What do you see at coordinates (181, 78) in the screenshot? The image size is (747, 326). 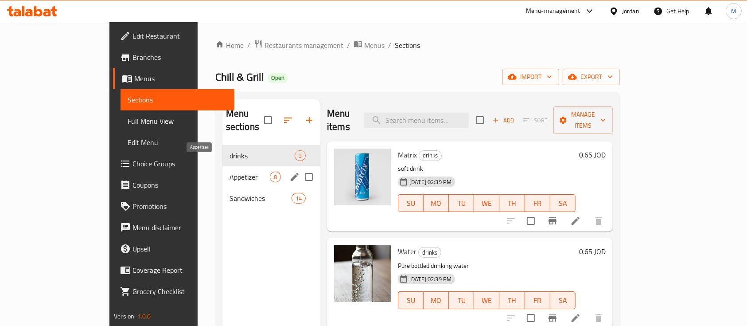 I see `span: Menus` at bounding box center [181, 78].